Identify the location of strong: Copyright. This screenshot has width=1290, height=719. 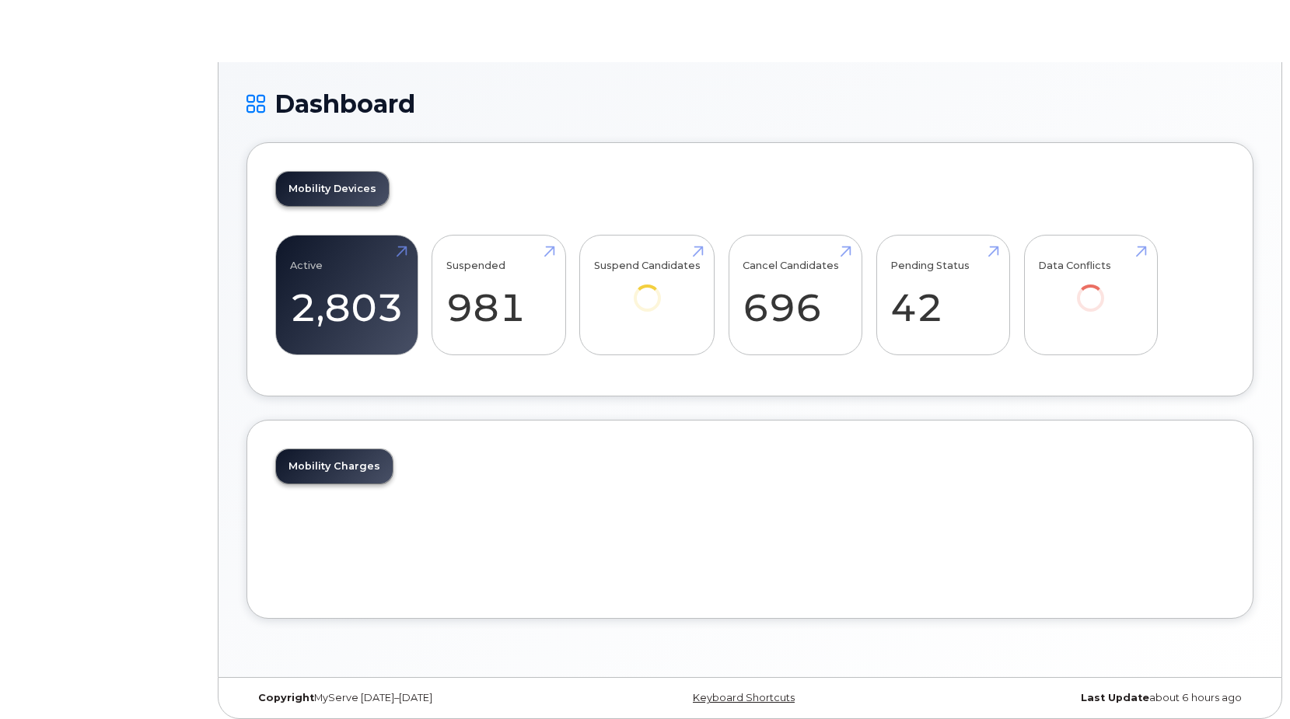
(286, 697).